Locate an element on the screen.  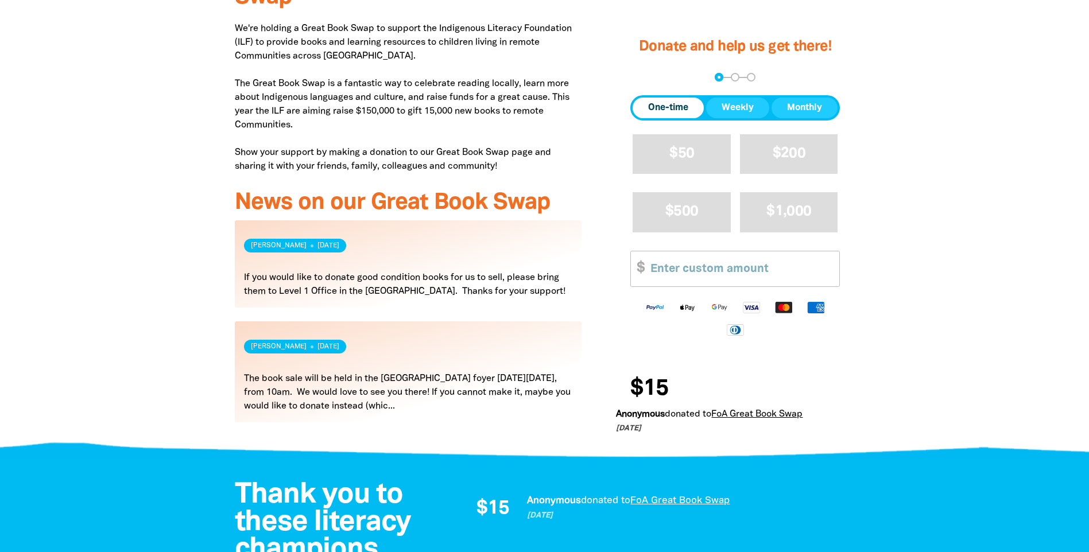
span: One-time is located at coordinates (668, 108).